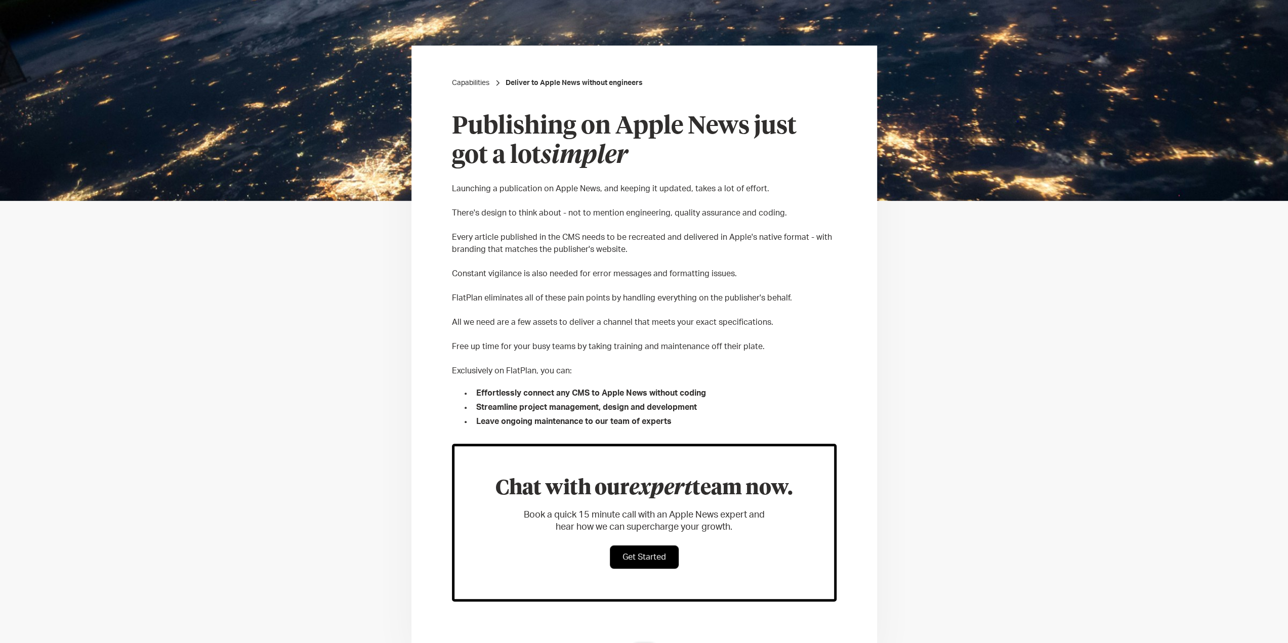 The image size is (1288, 643). I want to click on p: Launching a publication on Apple News, and keeping it updated, takes a lot of effort., so click(644, 189).